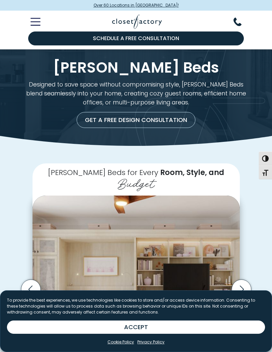 The width and height of the screenshot is (272, 352). What do you see at coordinates (121, 342) in the screenshot?
I see `a: Cookie Policy` at bounding box center [121, 342].